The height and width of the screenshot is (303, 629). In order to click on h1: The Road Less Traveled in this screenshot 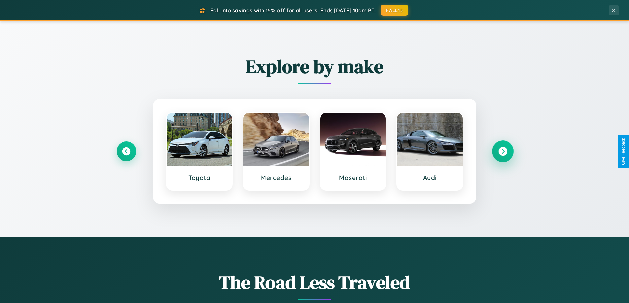, I will do `click(315, 283)`.